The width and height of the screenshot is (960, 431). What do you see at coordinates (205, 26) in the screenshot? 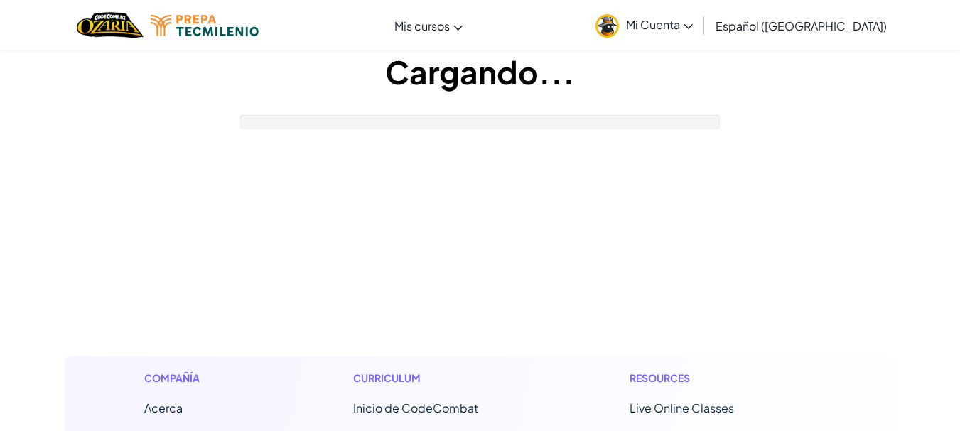
I see `img: Tecmilenio logo` at bounding box center [205, 26].